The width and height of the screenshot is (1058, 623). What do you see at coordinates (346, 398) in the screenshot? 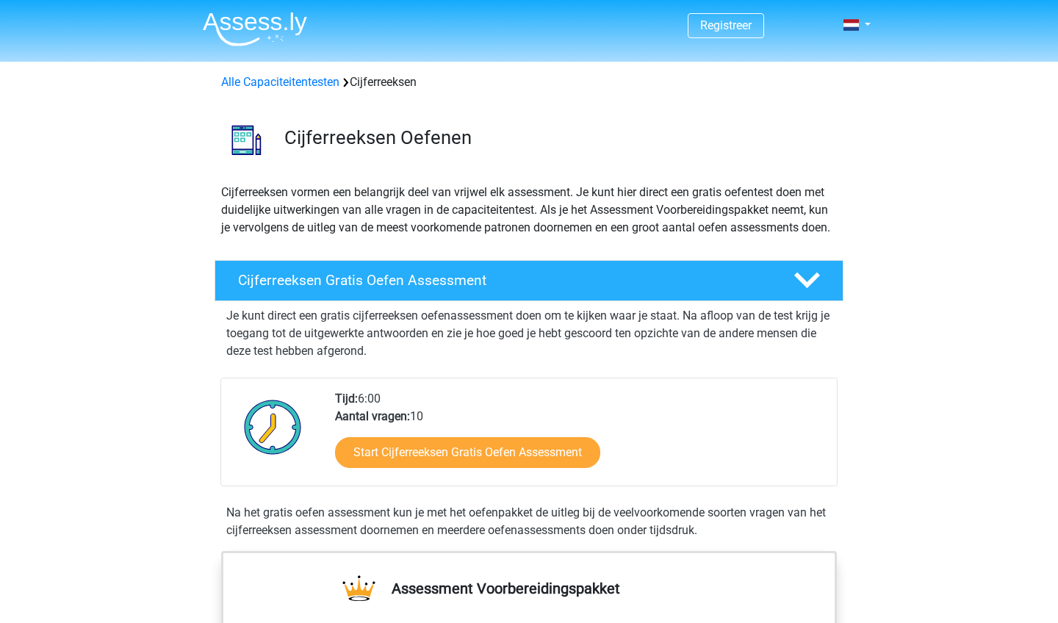
I see `b: Tijd:` at bounding box center [346, 398].